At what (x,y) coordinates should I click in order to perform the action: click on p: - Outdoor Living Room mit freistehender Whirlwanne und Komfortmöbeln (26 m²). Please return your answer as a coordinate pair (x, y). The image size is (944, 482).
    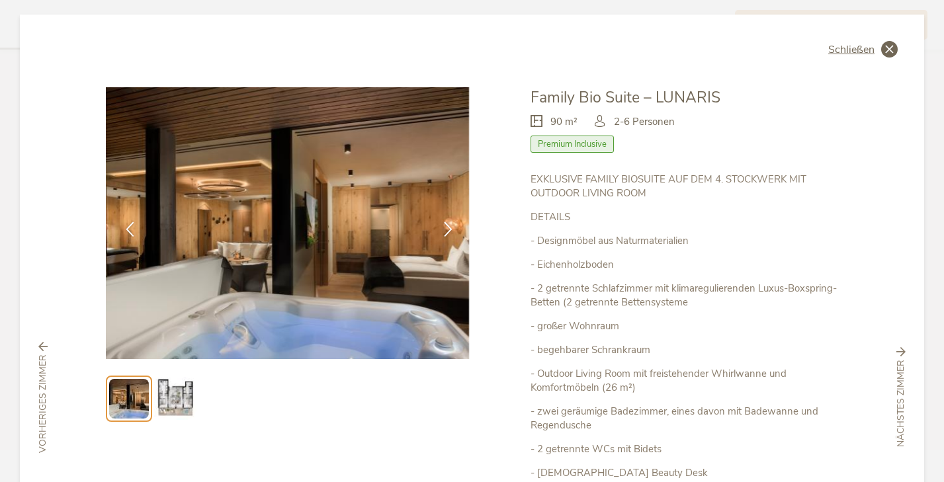
    Looking at the image, I should click on (684, 381).